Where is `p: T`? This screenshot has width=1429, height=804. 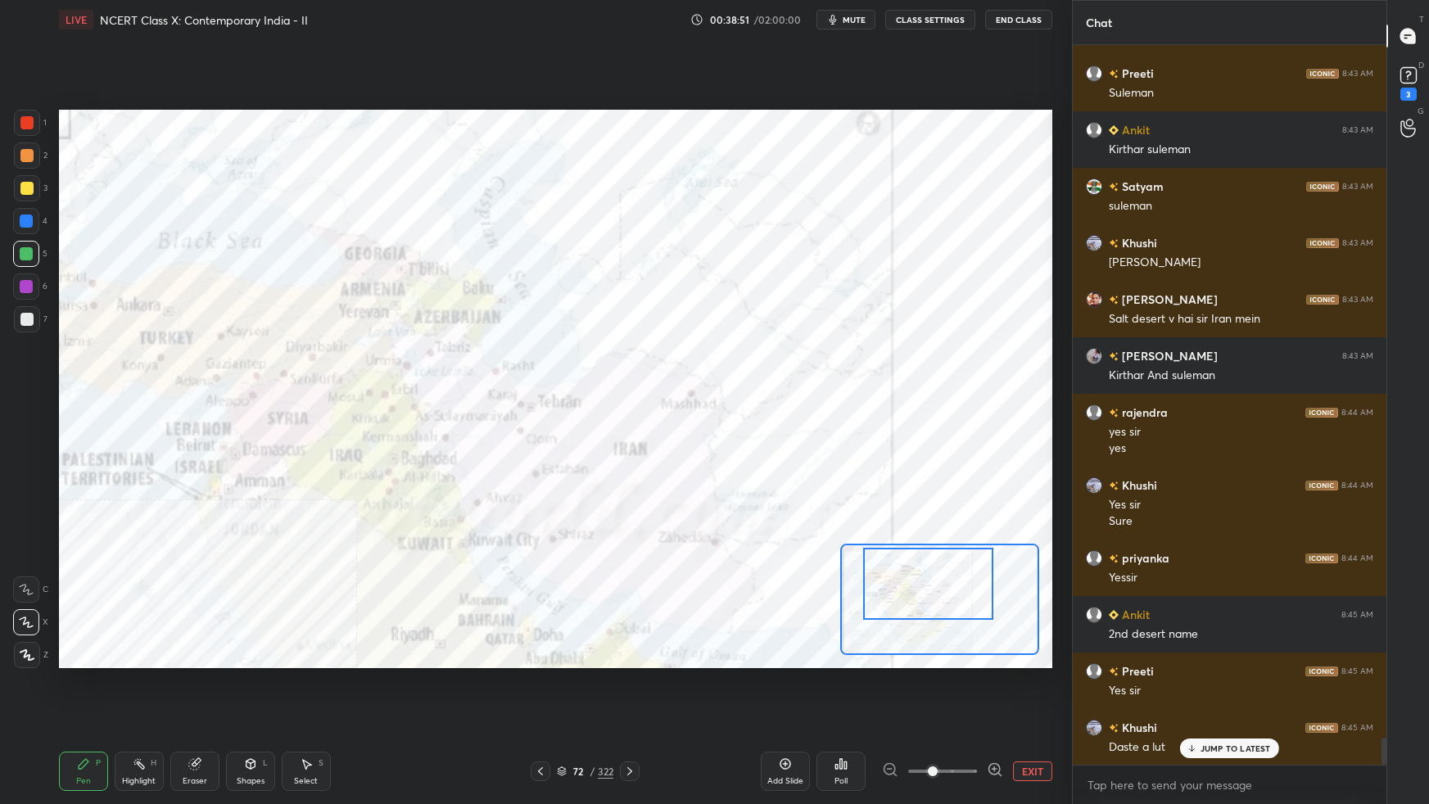 p: T is located at coordinates (1422, 19).